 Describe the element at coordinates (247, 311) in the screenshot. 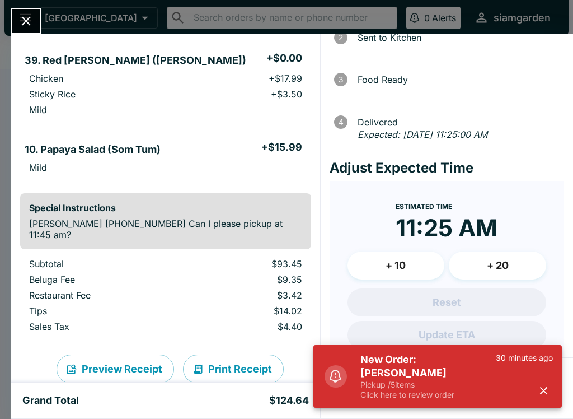

I see `p: $14.02` at that location.